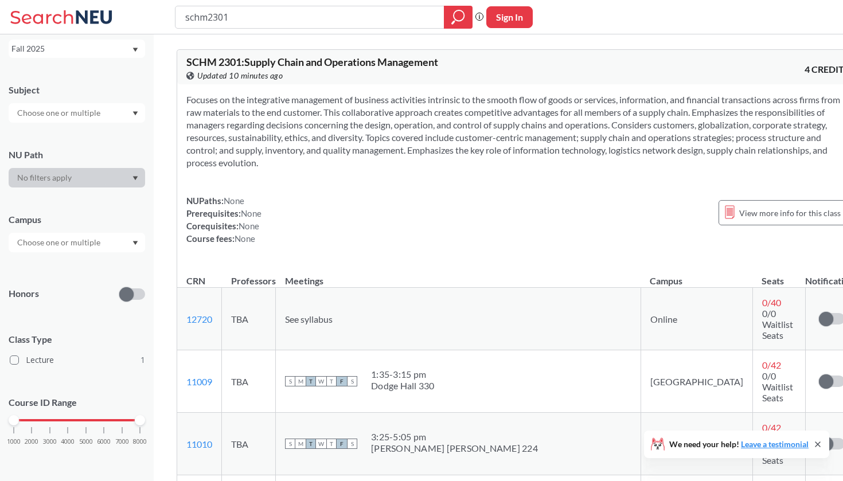 The image size is (843, 481). I want to click on span: 3000, so click(50, 441).